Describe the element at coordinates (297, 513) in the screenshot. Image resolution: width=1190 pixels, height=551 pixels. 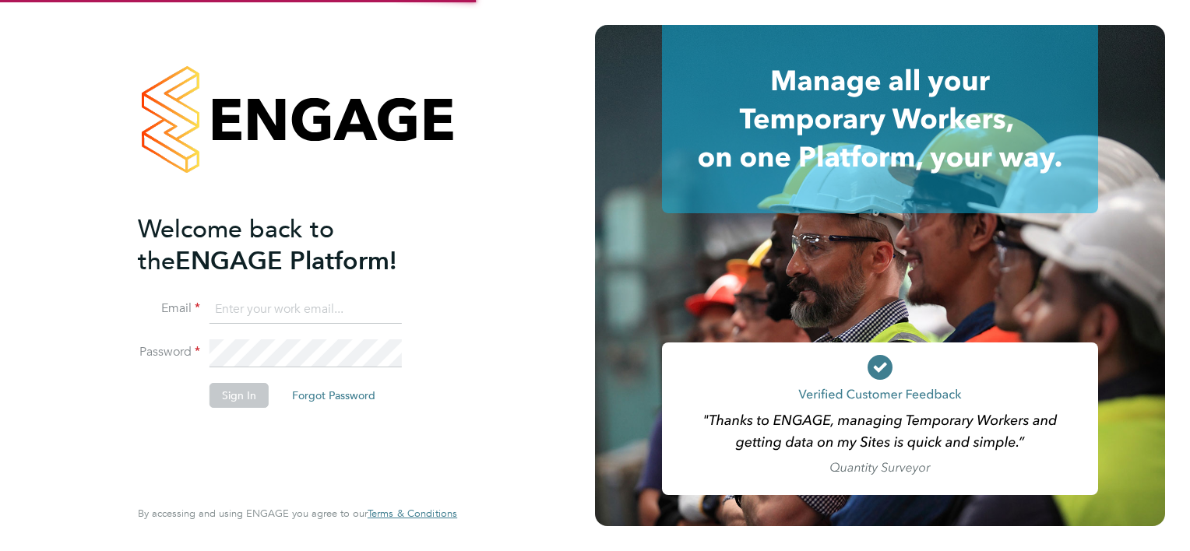
I see `span: By accessing and using ENGAGE you agree to our` at that location.